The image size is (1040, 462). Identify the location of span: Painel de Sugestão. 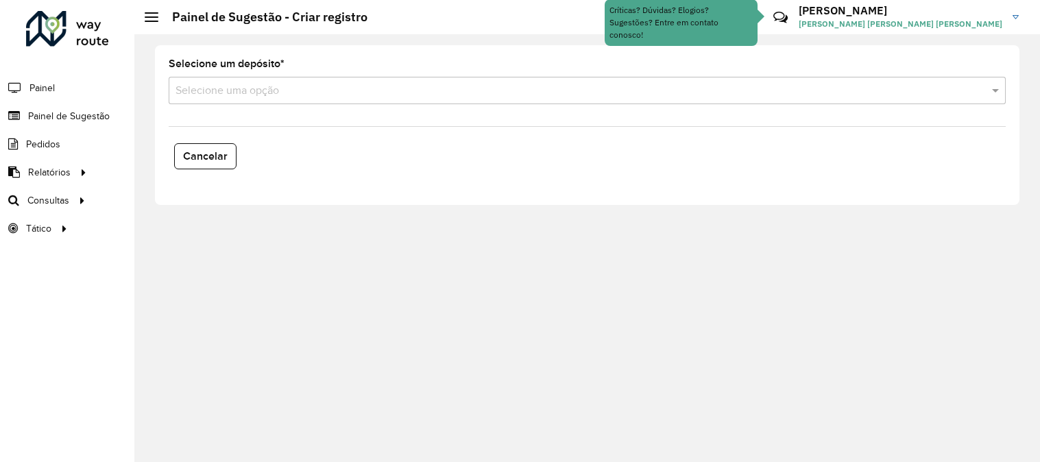
(69, 116).